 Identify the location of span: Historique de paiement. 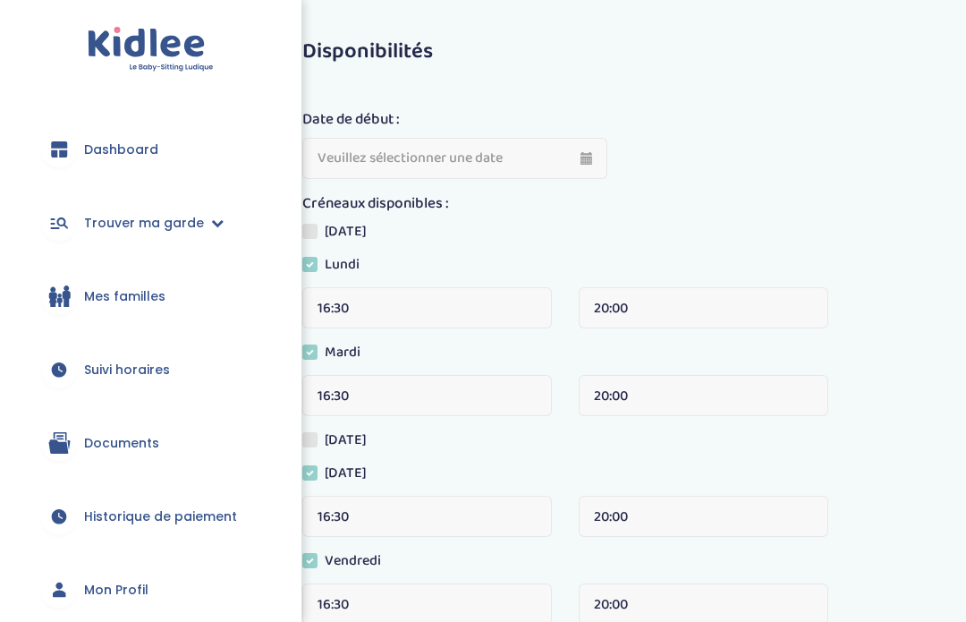
(160, 516).